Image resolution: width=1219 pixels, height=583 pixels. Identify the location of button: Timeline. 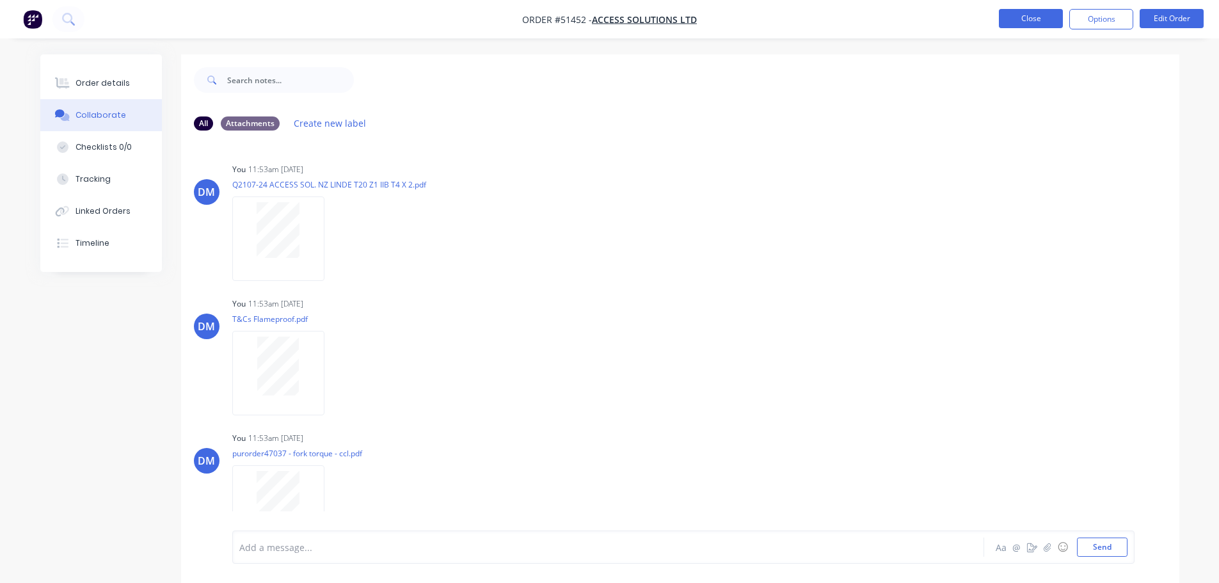
(101, 243).